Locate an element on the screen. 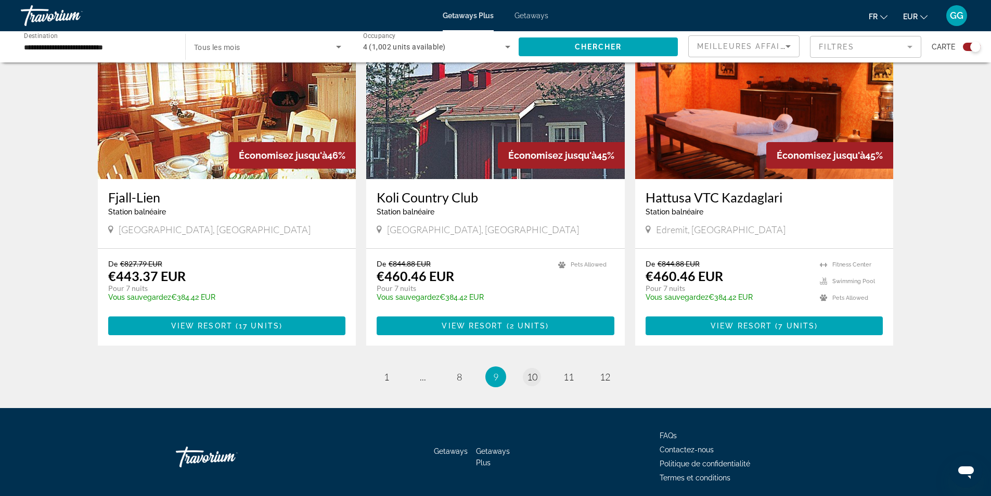  a: Koli Country Club is located at coordinates (495, 197).